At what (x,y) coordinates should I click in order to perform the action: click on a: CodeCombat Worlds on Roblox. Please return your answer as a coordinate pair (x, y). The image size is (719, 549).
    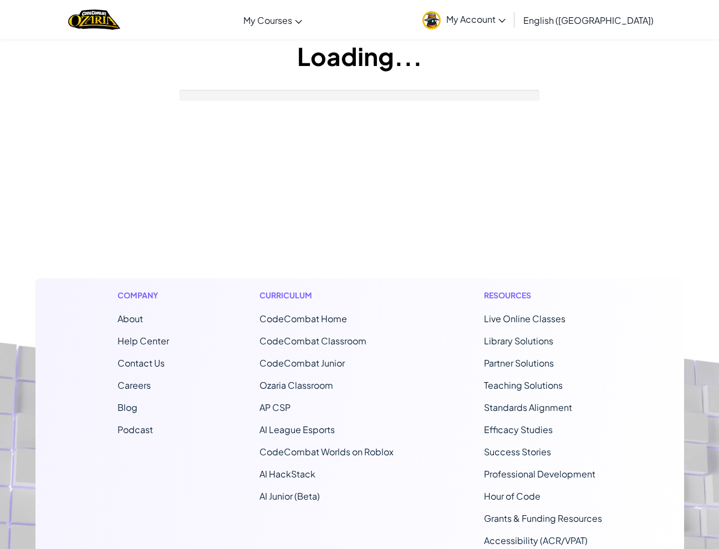
    Looking at the image, I should click on (326, 451).